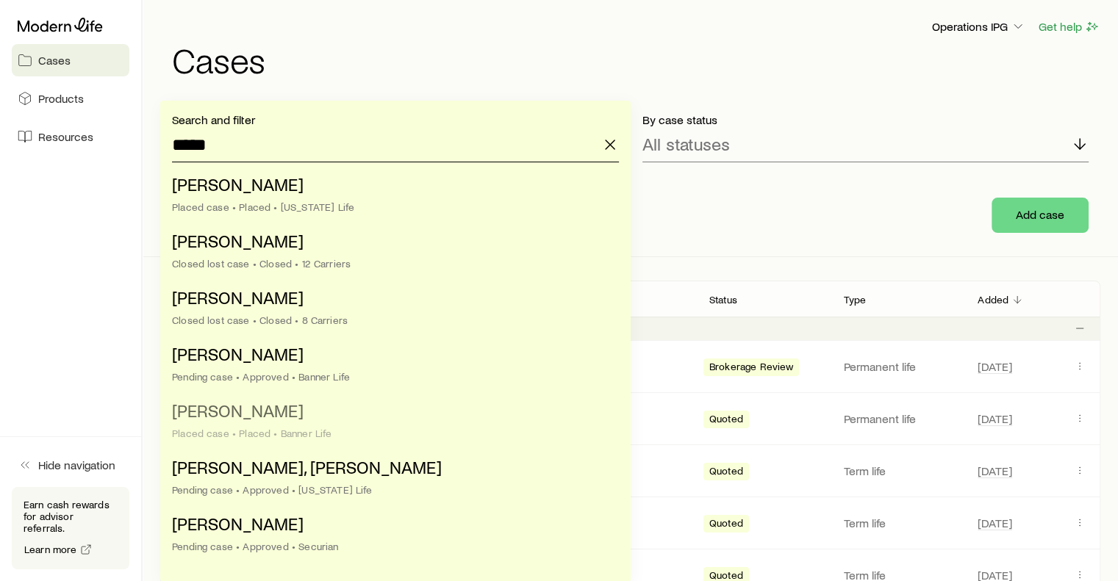 Image resolution: width=1118 pixels, height=581 pixels. I want to click on li: Davis, William, so click(391, 196).